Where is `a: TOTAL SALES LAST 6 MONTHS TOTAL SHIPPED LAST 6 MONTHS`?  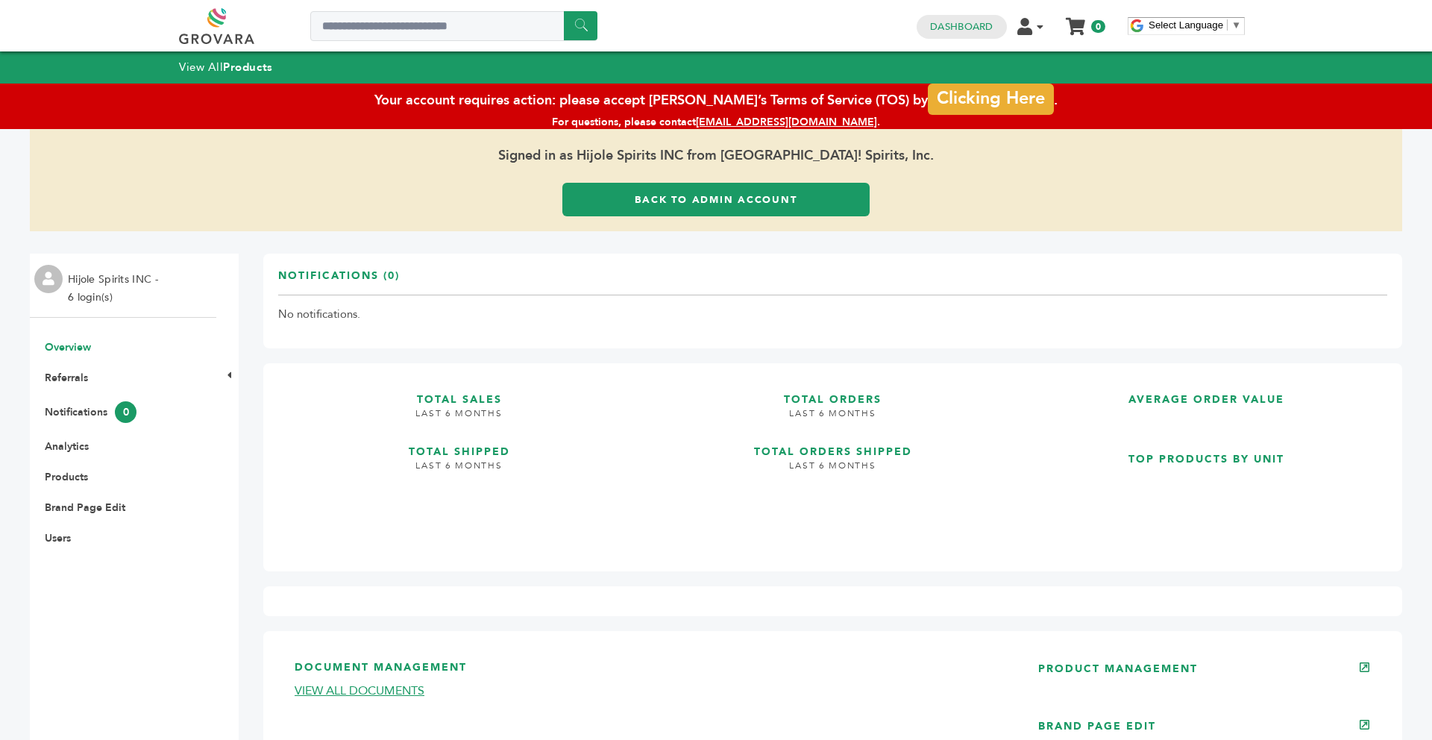
a: TOTAL SALES LAST 6 MONTHS TOTAL SHIPPED LAST 6 MONTHS is located at coordinates (459, 461).